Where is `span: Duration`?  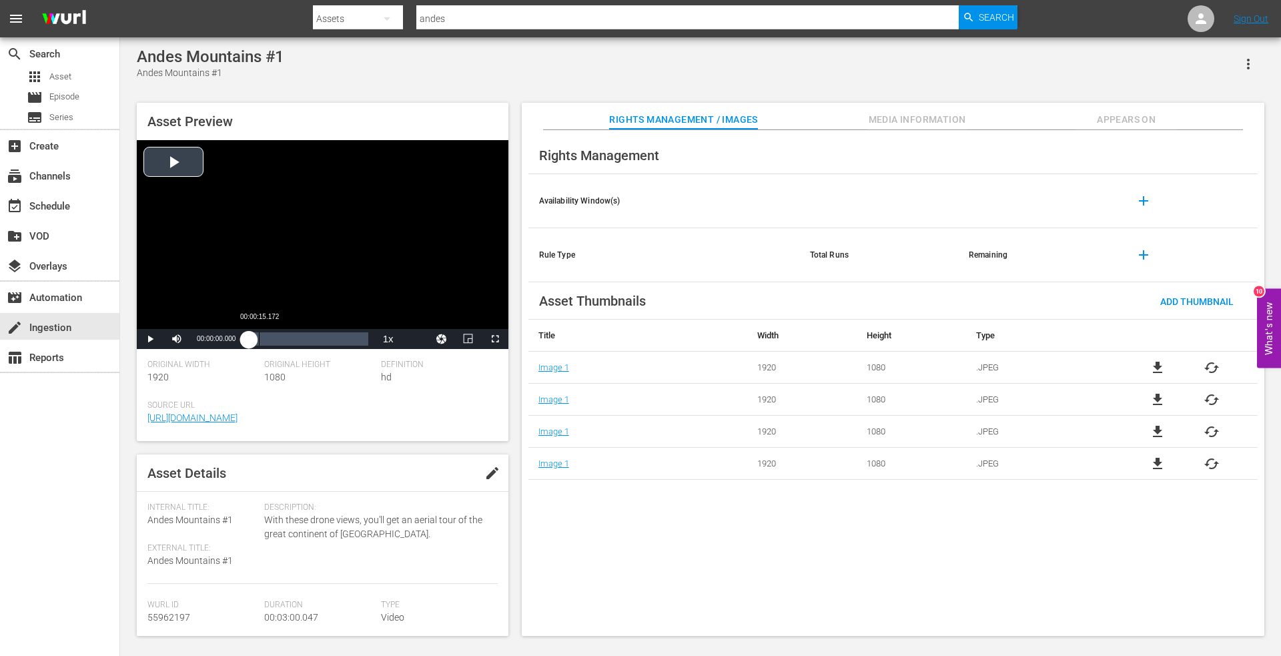 span: Duration is located at coordinates (319, 605).